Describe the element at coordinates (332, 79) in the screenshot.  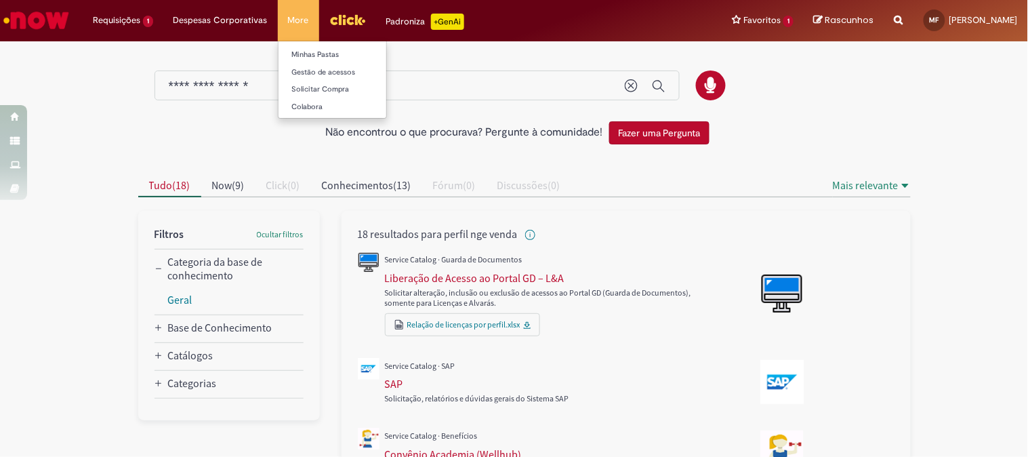
I see `ul: More` at that location.